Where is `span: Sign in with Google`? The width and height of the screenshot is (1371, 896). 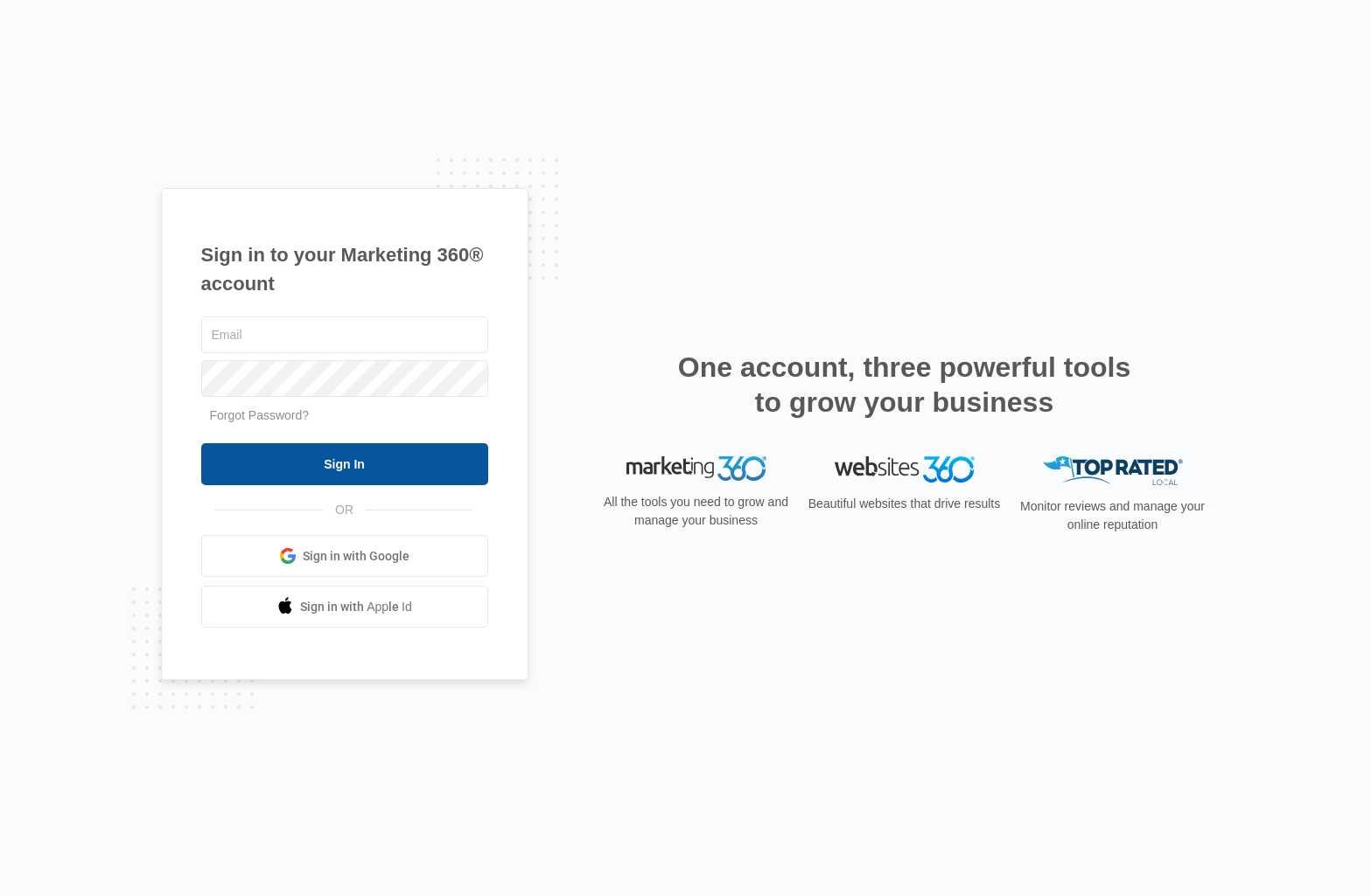
span: Sign in with Google is located at coordinates (356, 556).